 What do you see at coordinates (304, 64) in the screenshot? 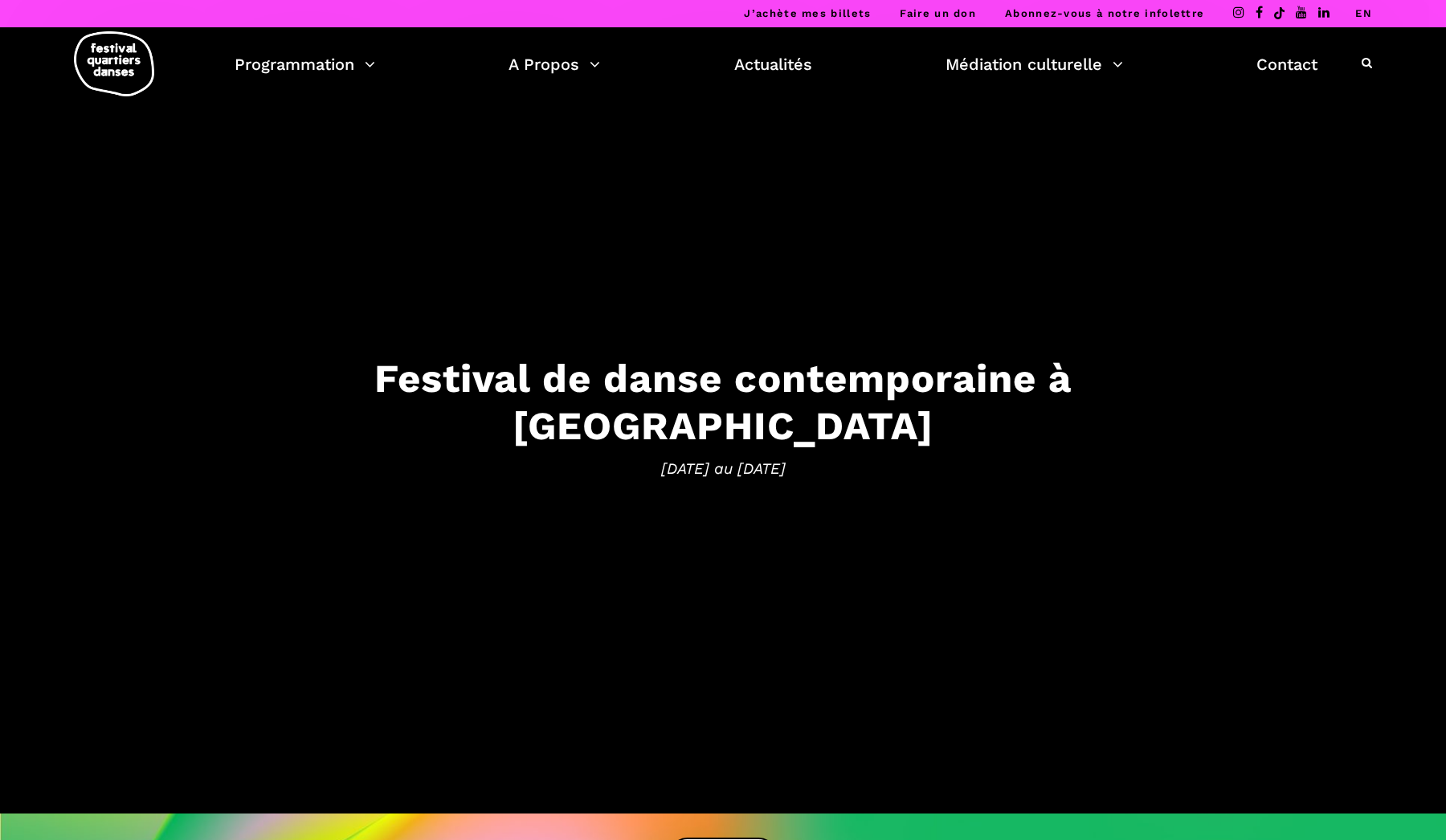
I see `a: Programmation` at bounding box center [304, 64].